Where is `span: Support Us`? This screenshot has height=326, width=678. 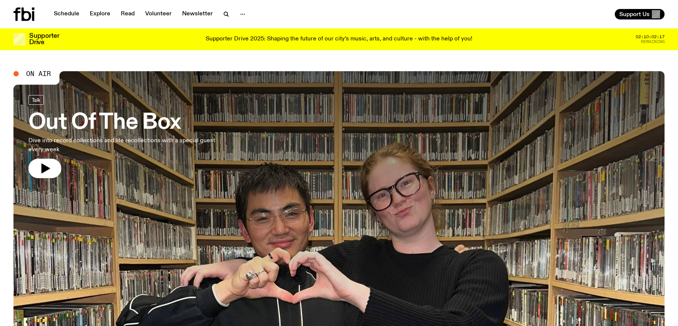 span: Support Us is located at coordinates (634, 14).